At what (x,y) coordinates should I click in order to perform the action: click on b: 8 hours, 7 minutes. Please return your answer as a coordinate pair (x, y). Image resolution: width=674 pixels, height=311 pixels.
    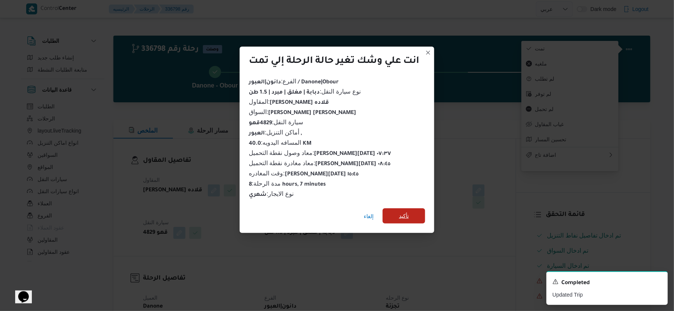
    Looking at the image, I should click on (287, 185).